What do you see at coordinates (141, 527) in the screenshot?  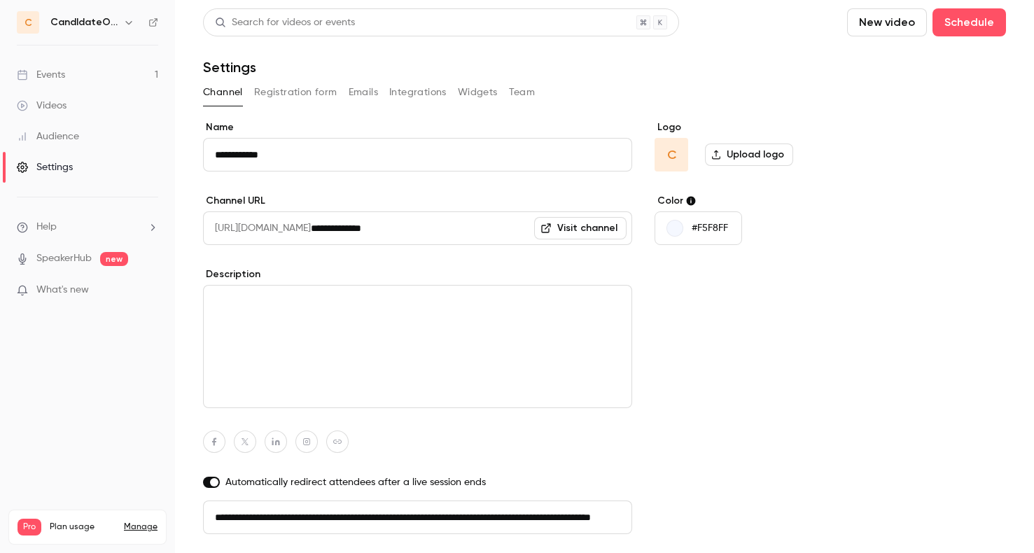 I see `a: Manage` at bounding box center [141, 527].